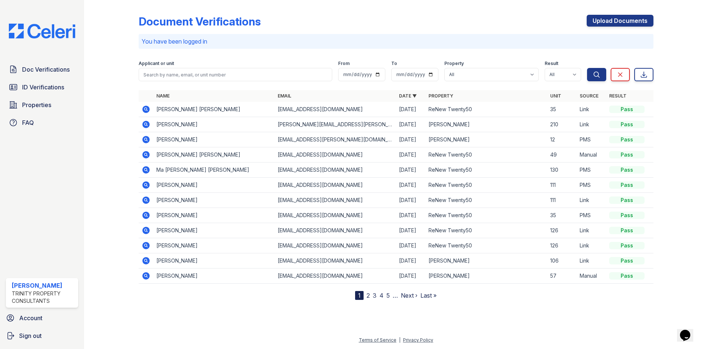  I want to click on td: 210, so click(562, 124).